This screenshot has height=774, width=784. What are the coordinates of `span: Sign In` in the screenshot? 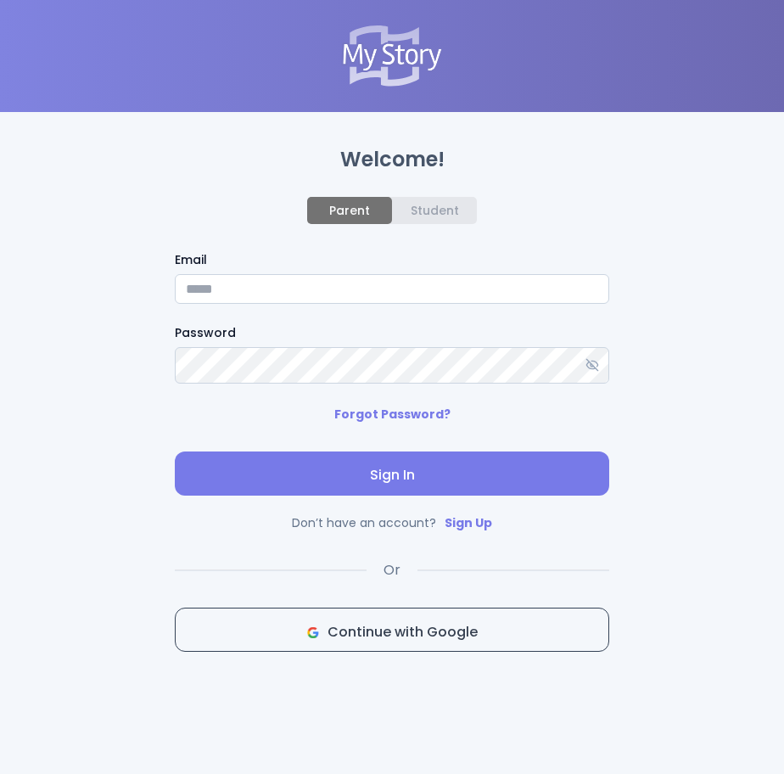 It's located at (392, 475).